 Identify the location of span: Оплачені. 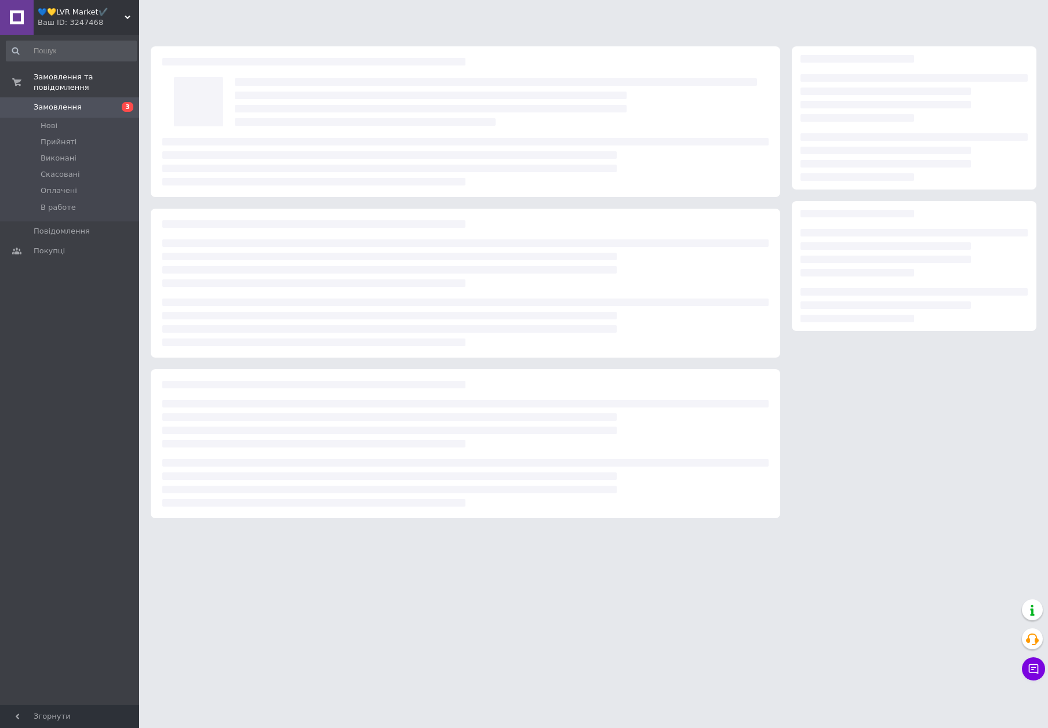
(59, 191).